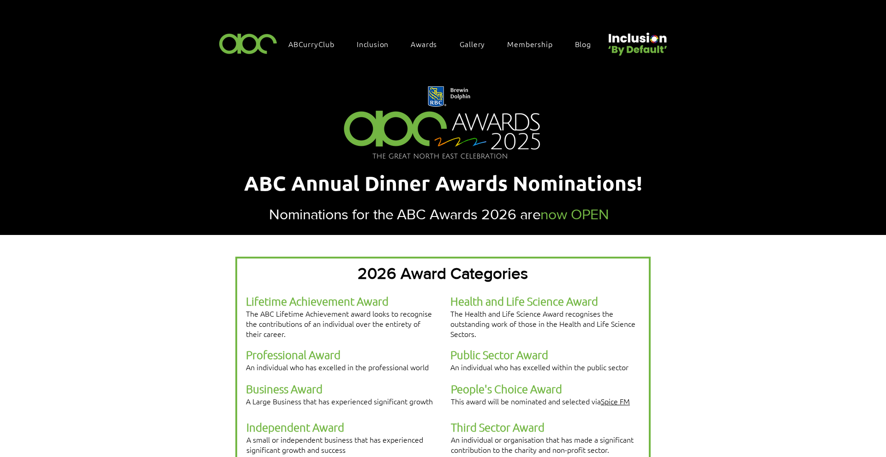 This screenshot has height=457, width=886. What do you see at coordinates (316, 44) in the screenshot?
I see `a: ABCurryClub` at bounding box center [316, 44].